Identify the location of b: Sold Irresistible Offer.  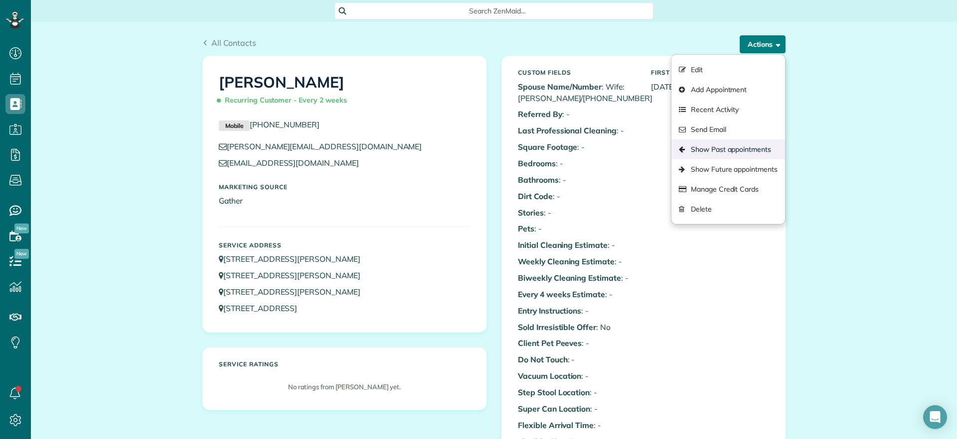
(557, 327).